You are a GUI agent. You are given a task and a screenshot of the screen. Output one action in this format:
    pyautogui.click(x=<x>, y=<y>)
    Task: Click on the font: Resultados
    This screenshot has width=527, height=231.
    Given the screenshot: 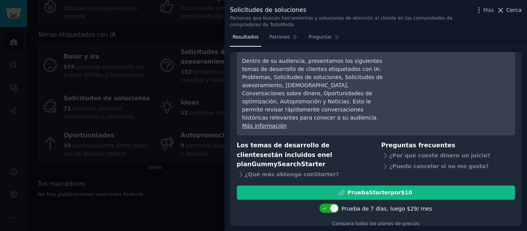 What is the action you would take?
    pyautogui.click(x=245, y=37)
    